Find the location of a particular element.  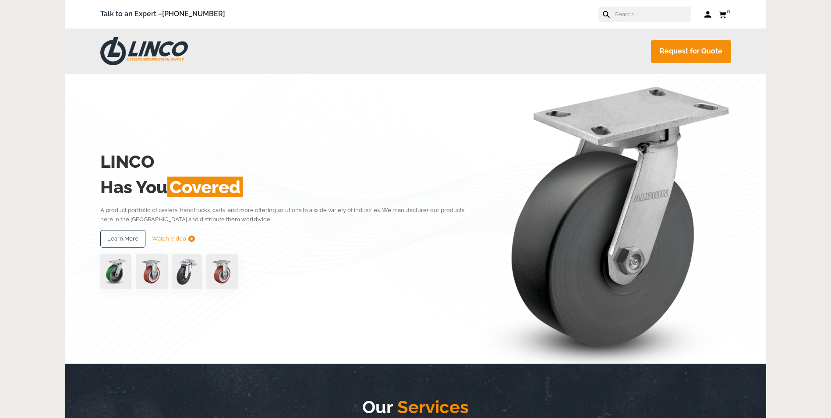

span: Talk to an Expert – is located at coordinates (163, 14).